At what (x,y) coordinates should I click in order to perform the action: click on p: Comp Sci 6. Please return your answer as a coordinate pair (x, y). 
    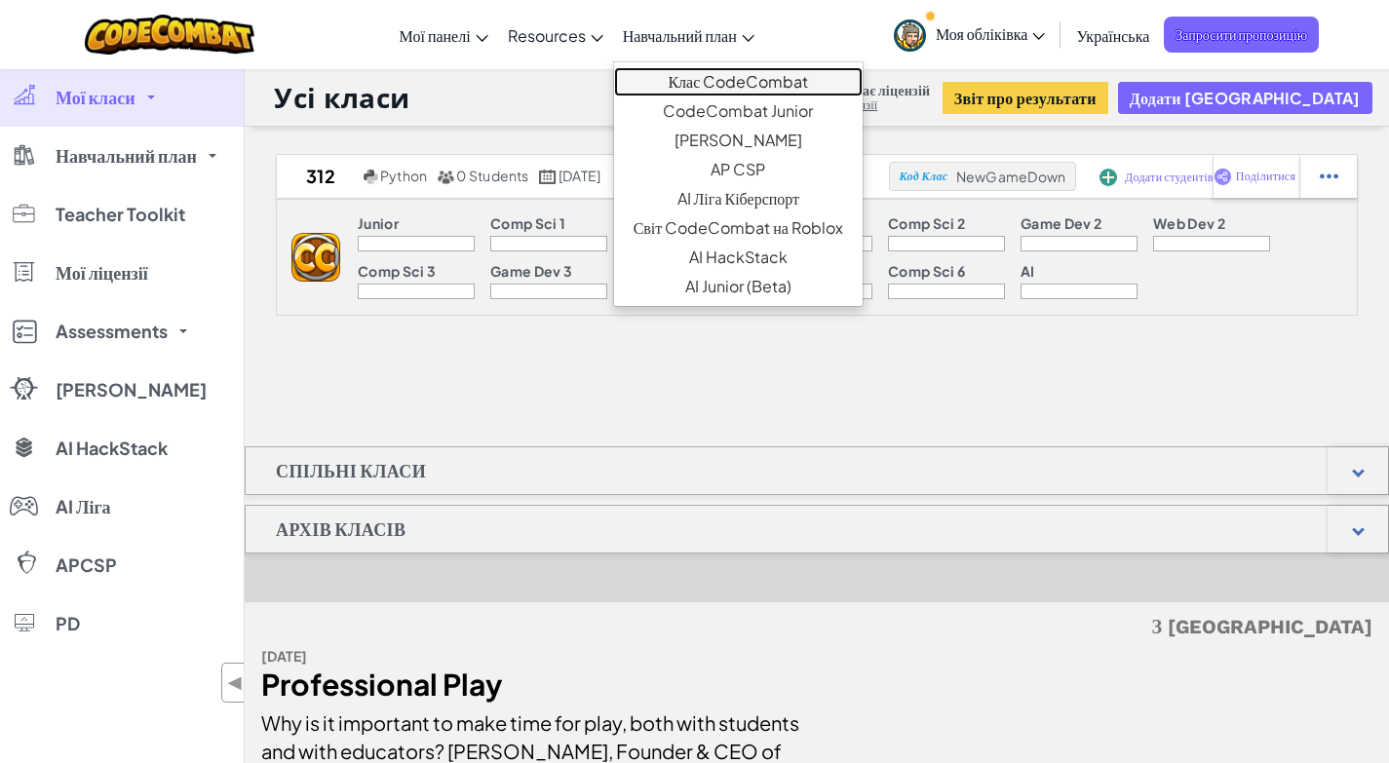
    Looking at the image, I should click on (926, 271).